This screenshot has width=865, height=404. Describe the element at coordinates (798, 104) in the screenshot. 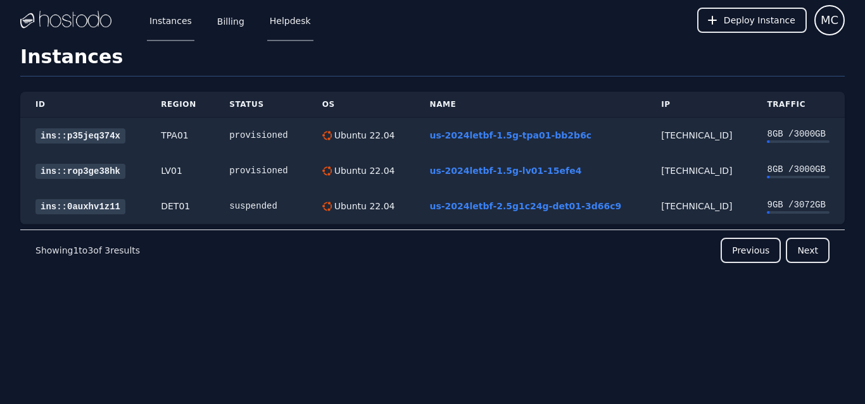

I see `th: Traffic` at that location.